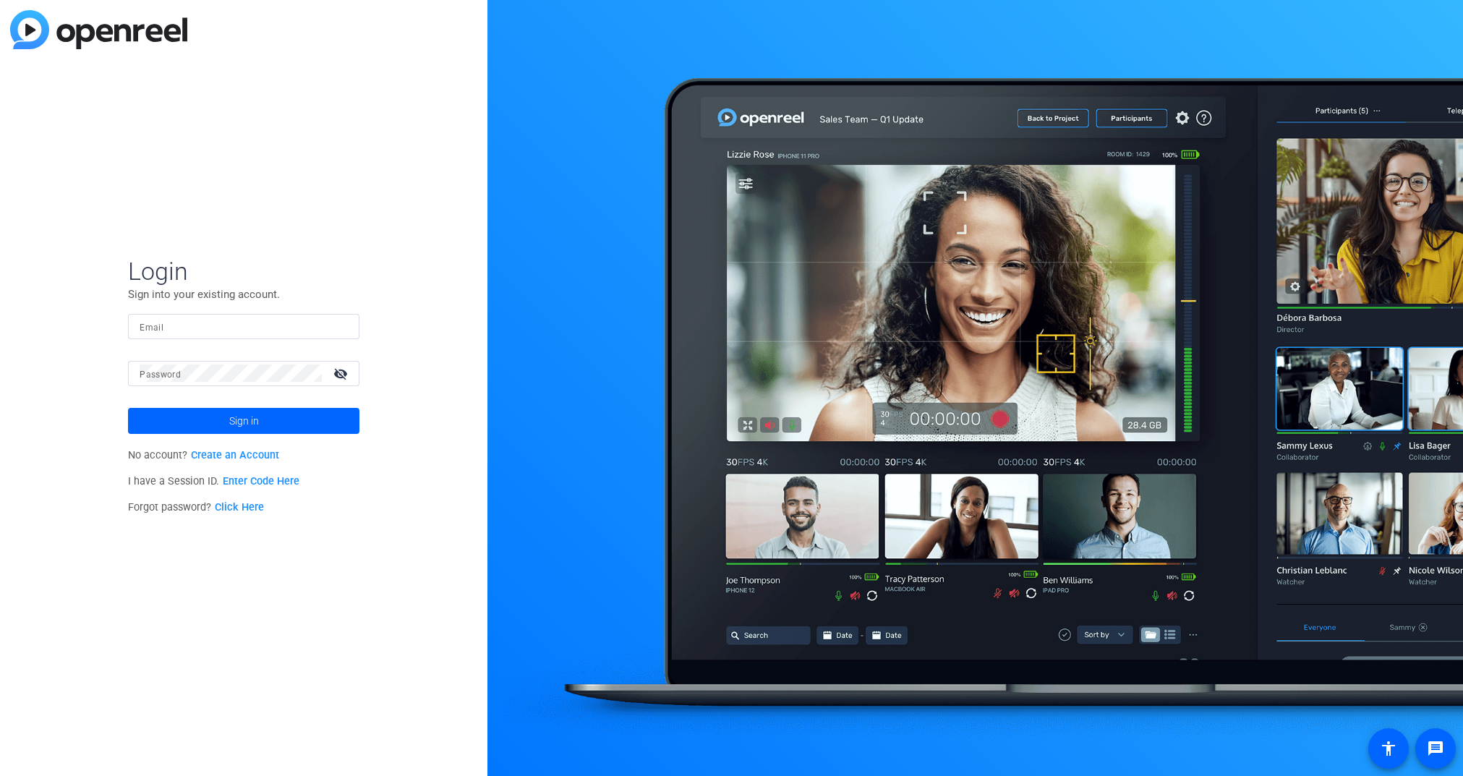  What do you see at coordinates (1389, 749) in the screenshot?
I see `mat-icon: accessibility` at bounding box center [1389, 749].